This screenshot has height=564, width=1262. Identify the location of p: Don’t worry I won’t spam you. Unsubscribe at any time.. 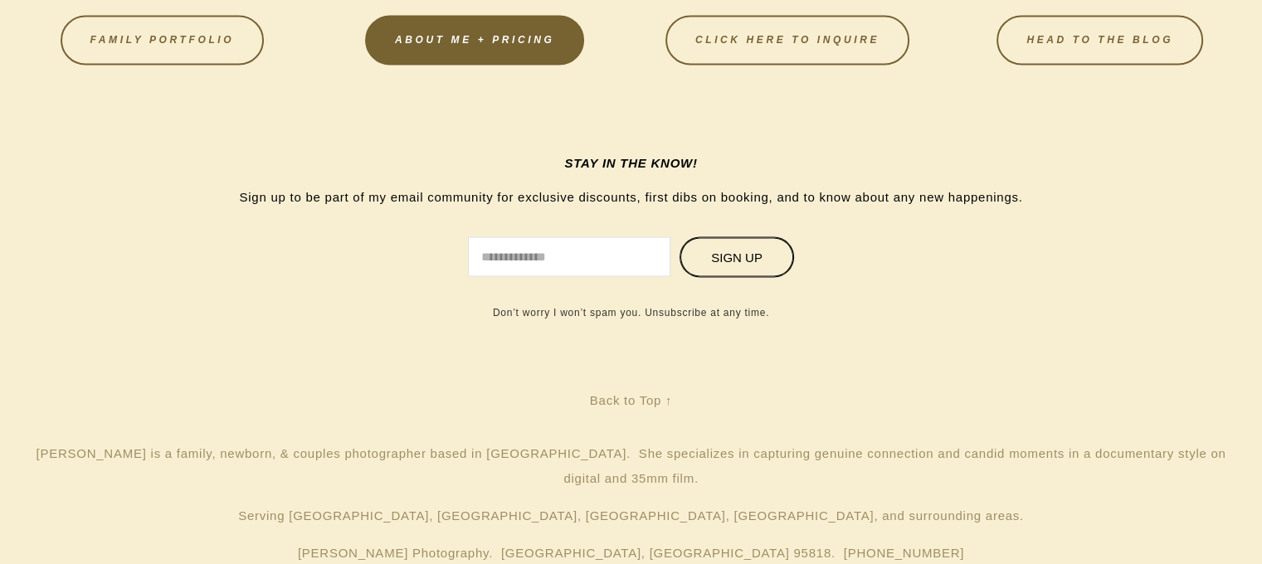
(631, 312).